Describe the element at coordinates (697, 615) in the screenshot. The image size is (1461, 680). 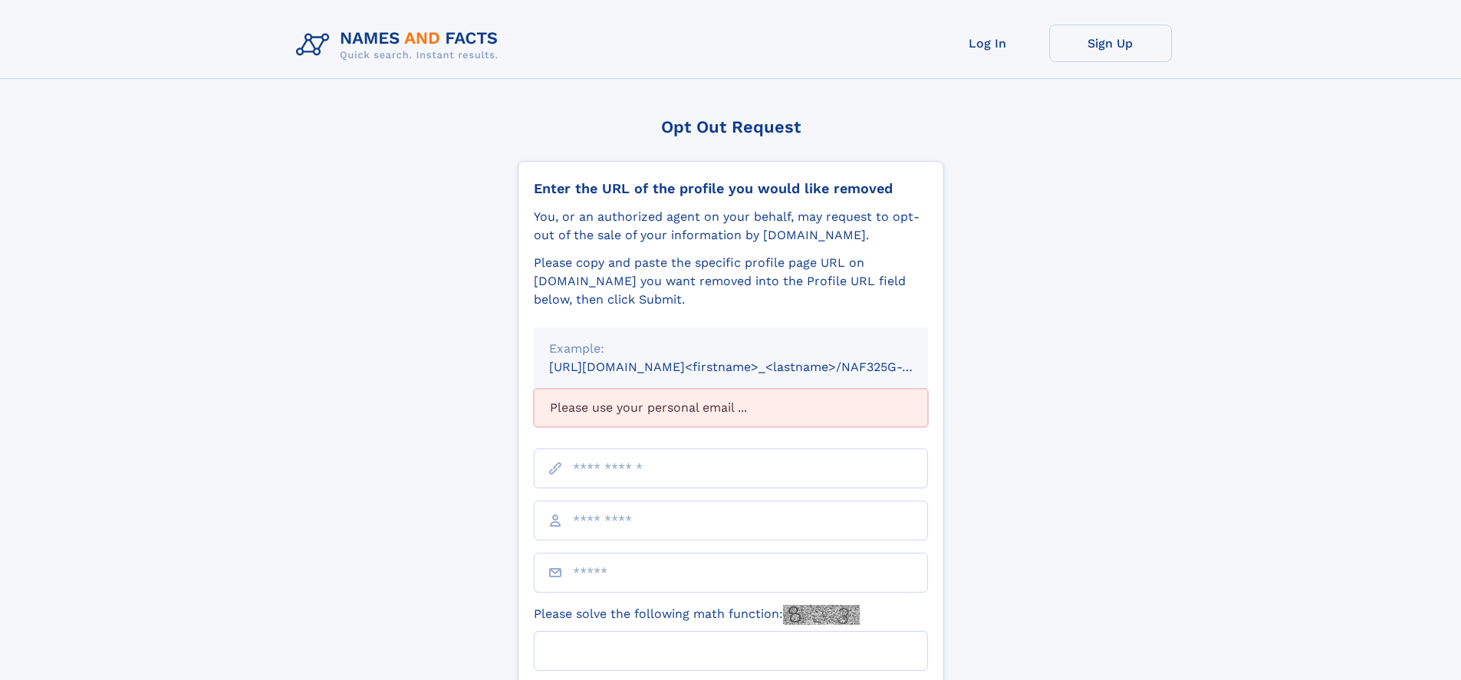
I see `label: Please solve the following math function:` at that location.